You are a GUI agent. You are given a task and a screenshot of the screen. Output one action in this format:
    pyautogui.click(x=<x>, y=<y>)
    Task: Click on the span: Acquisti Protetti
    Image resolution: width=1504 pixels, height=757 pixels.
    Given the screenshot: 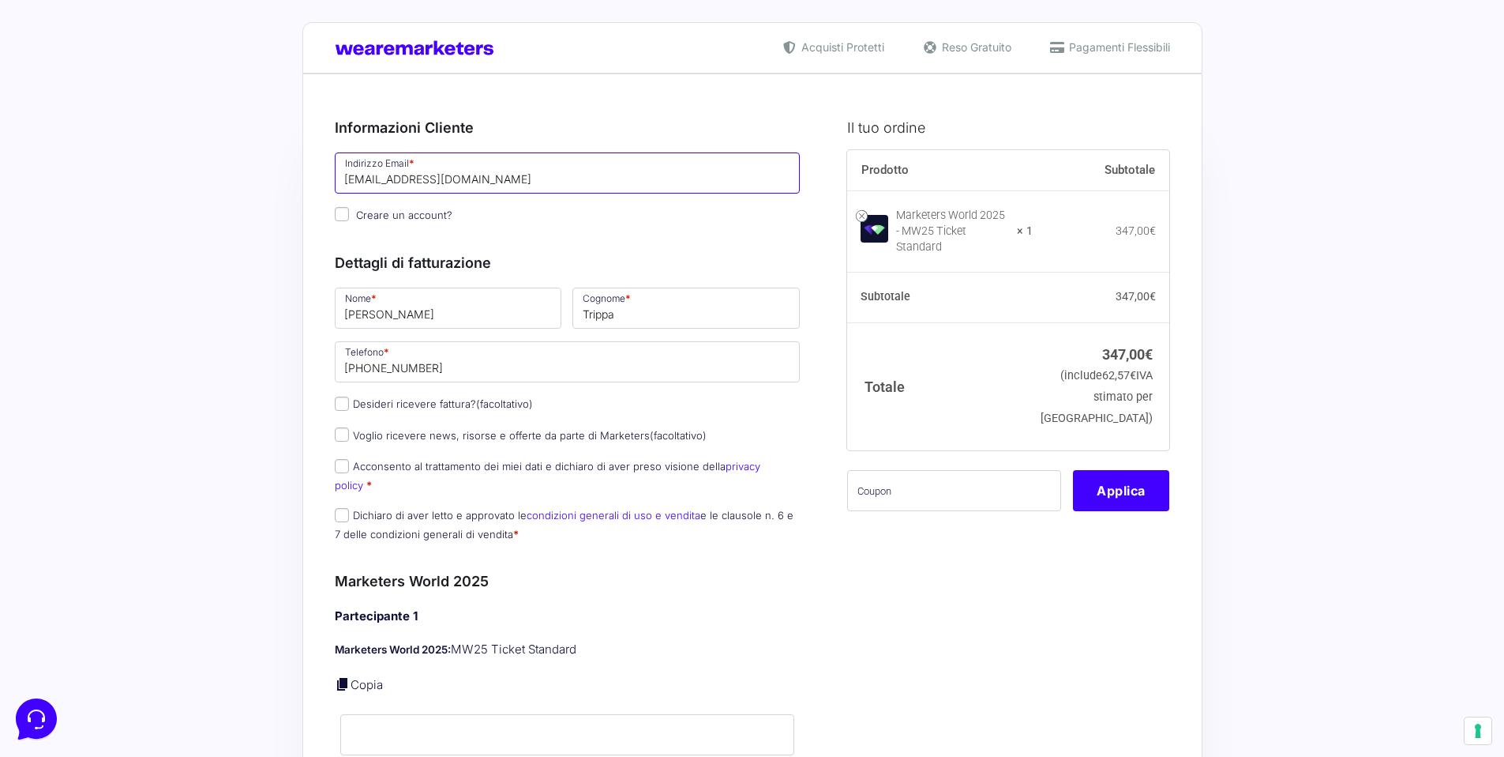 What is the action you would take?
    pyautogui.click(x=841, y=47)
    